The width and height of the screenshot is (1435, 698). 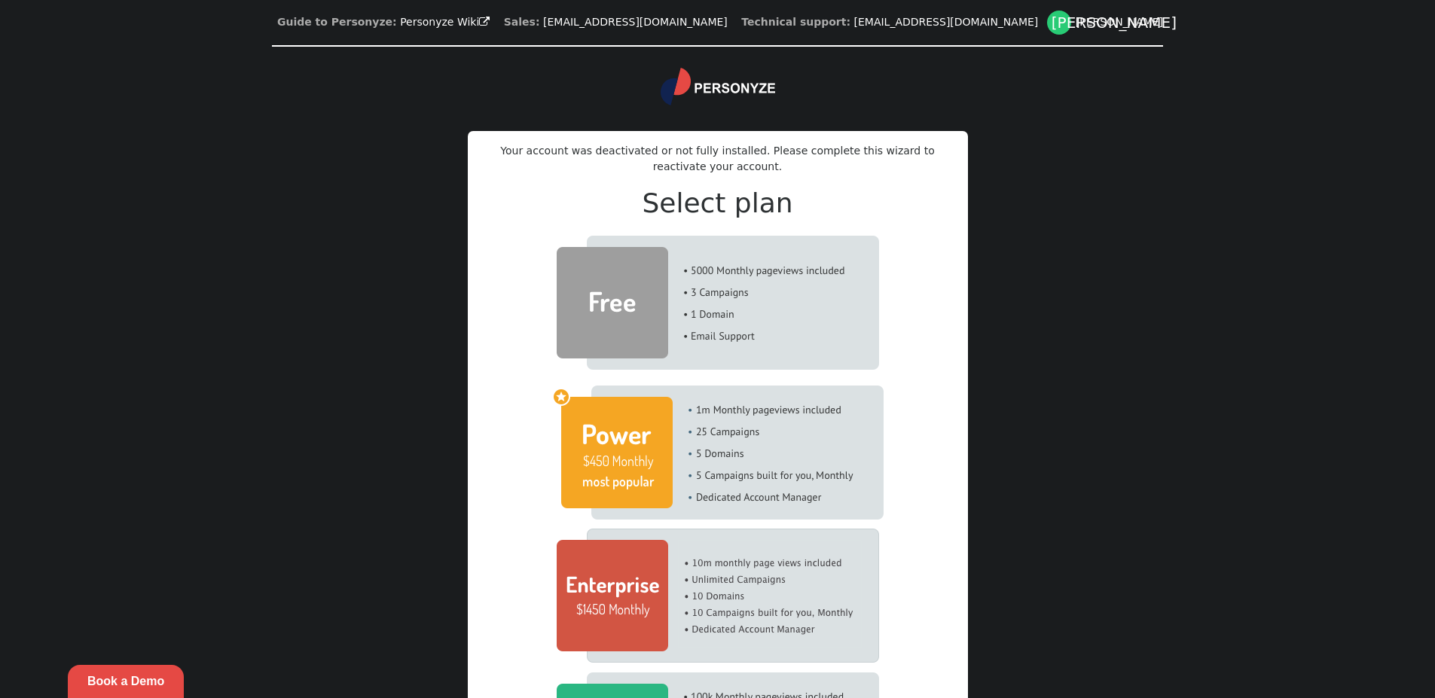 What do you see at coordinates (445, 22) in the screenshot?
I see `a: Personyze Wiki` at bounding box center [445, 22].